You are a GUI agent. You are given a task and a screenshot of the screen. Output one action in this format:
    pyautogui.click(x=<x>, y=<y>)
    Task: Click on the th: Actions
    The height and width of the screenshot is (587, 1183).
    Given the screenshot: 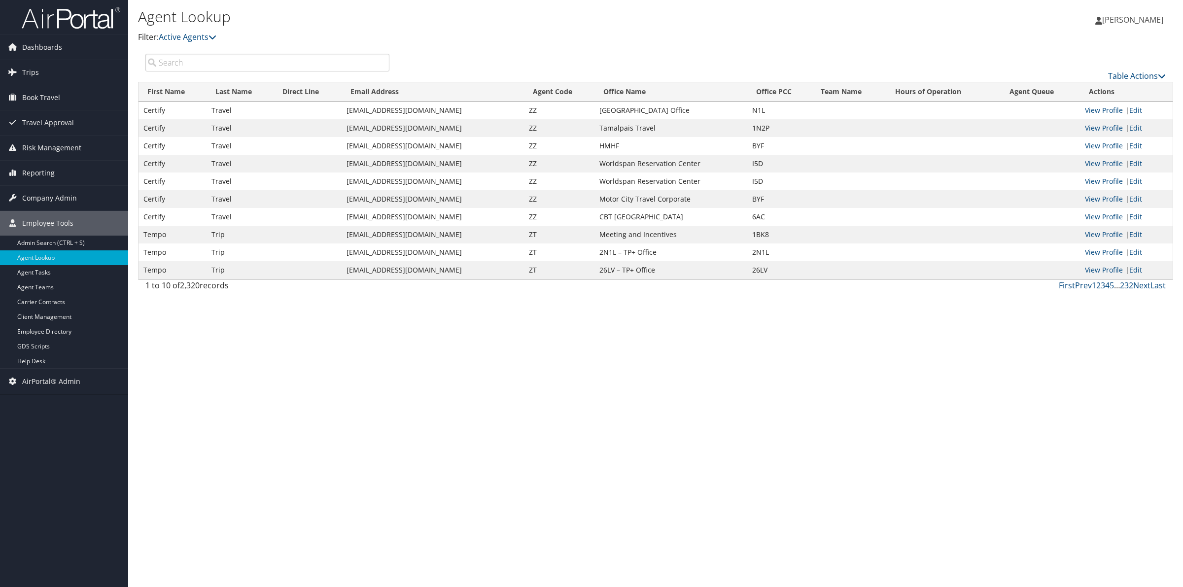 What is the action you would take?
    pyautogui.click(x=1126, y=92)
    